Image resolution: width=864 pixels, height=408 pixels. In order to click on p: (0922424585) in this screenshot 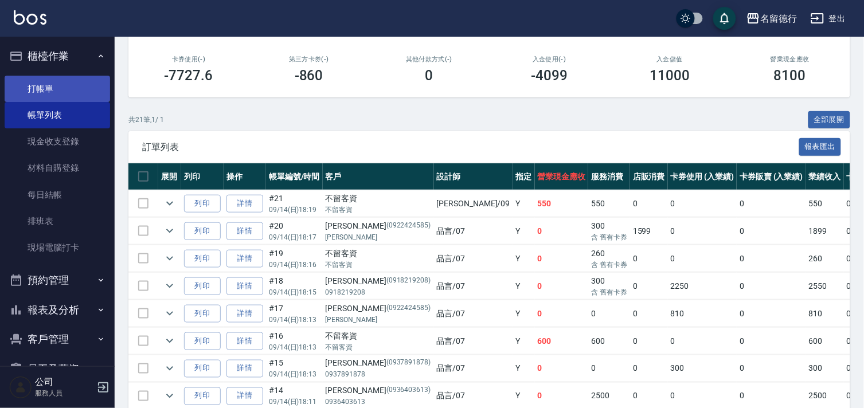, I will do `click(409, 309)`.